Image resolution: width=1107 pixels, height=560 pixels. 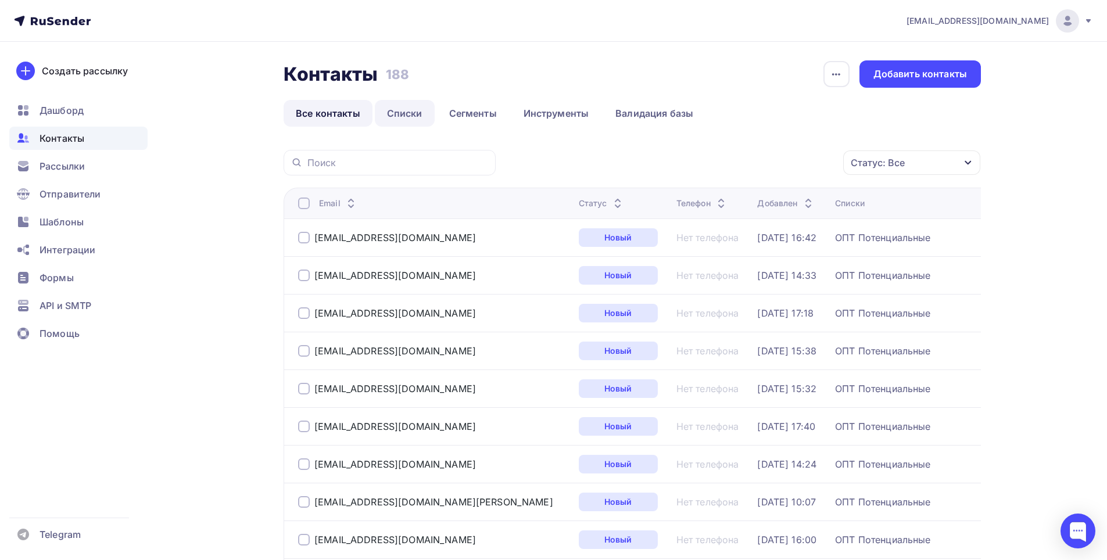 What do you see at coordinates (78, 278) in the screenshot?
I see `a: Формы` at bounding box center [78, 278].